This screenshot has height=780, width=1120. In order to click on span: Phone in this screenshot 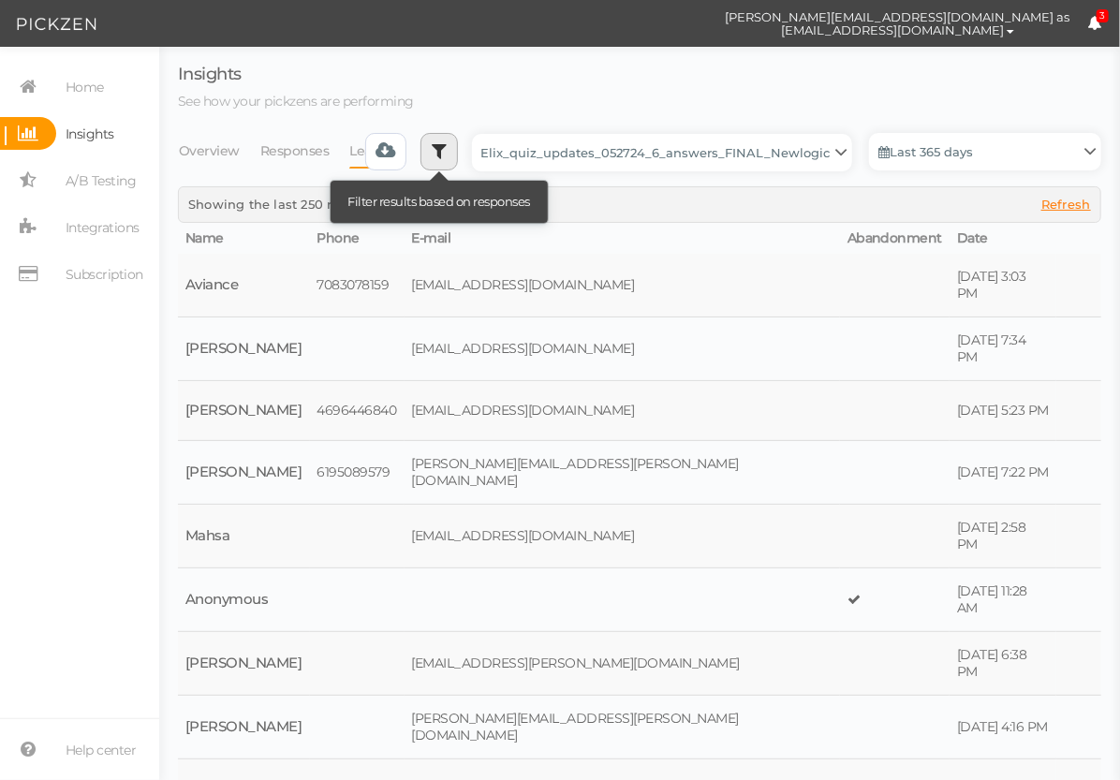, I will do `click(339, 238)`.